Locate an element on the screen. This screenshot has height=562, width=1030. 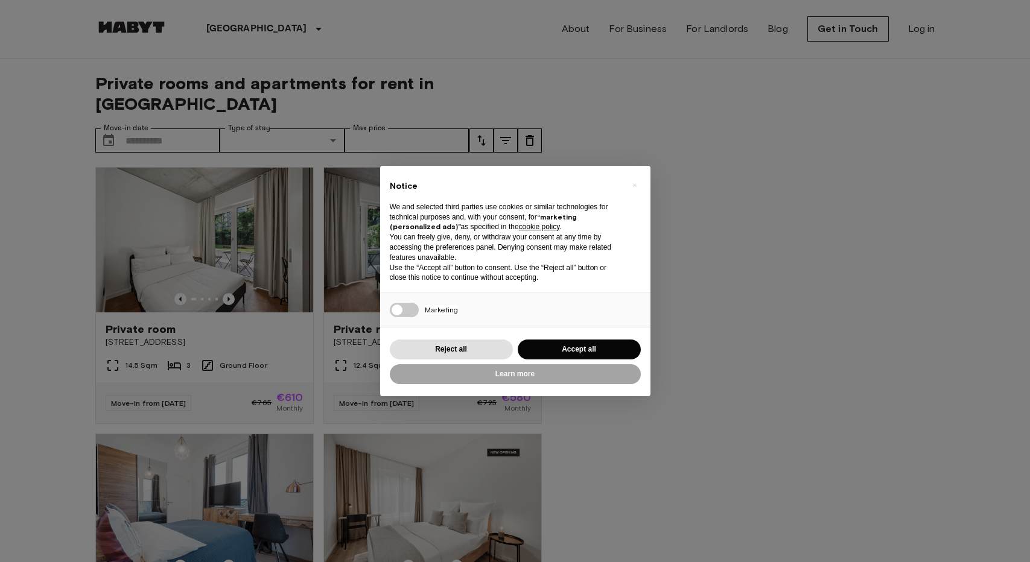
p: We and selected third parties use cookies or similar technologies for technical purposes and, wit... is located at coordinates (506, 217).